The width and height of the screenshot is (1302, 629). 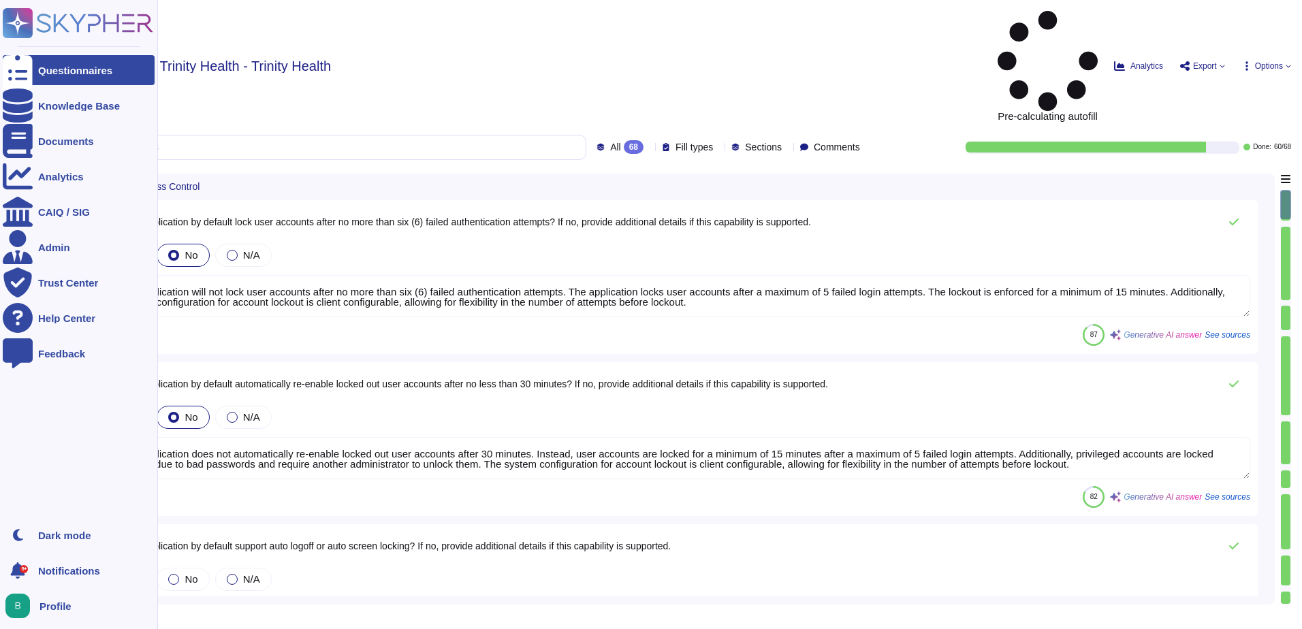 What do you see at coordinates (78, 106) in the screenshot?
I see `a: Knowledge Base` at bounding box center [78, 106].